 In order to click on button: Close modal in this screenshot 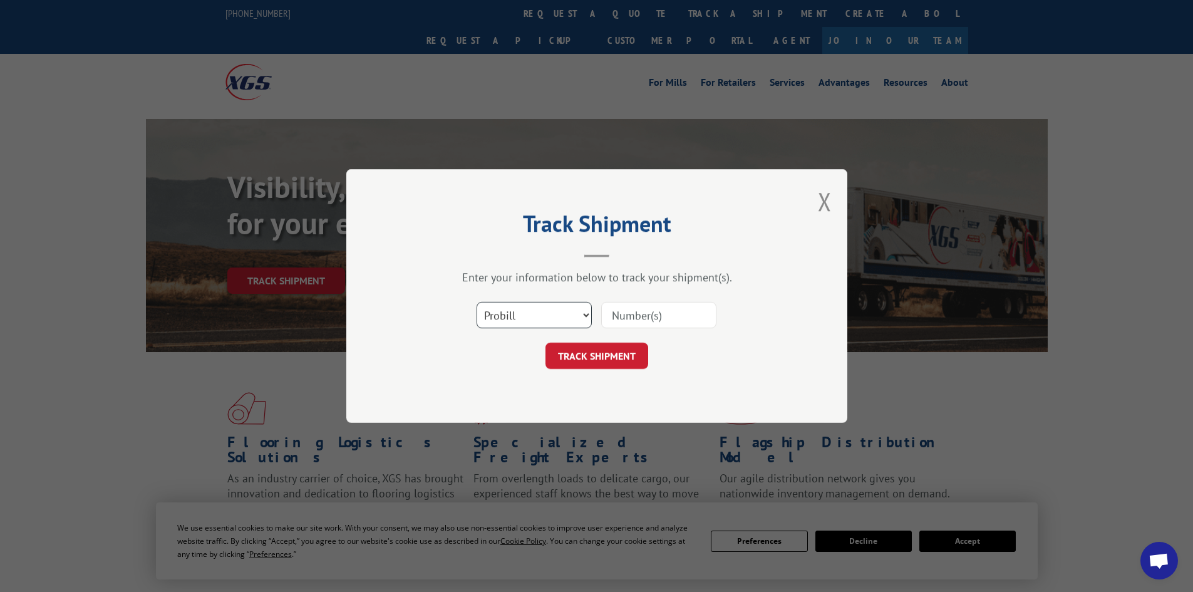, I will do `click(825, 201)`.